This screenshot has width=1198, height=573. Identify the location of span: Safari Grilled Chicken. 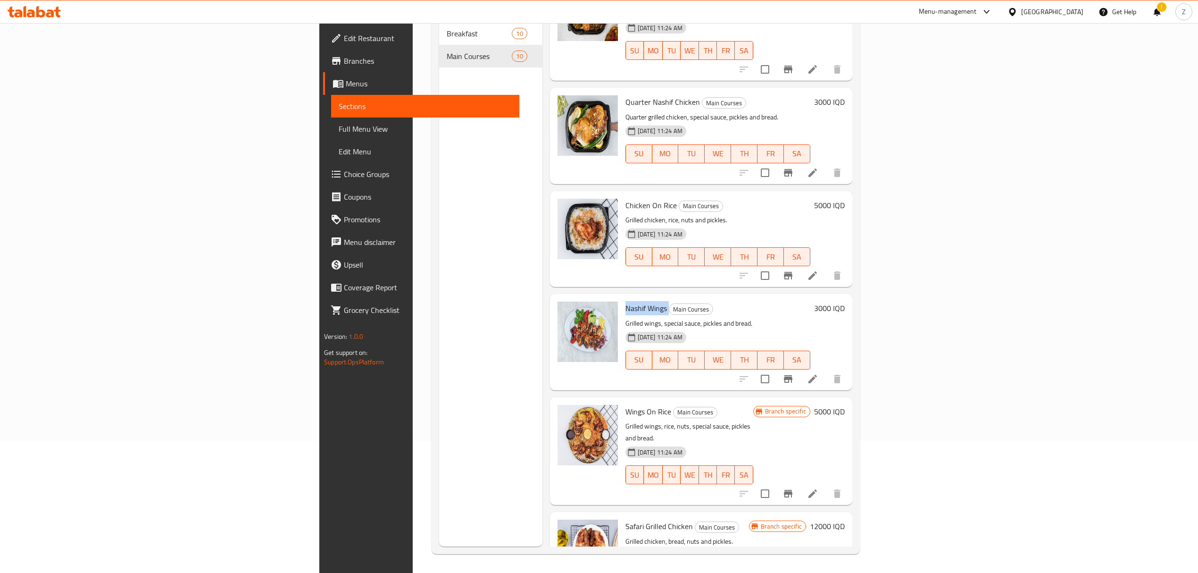
(659, 526).